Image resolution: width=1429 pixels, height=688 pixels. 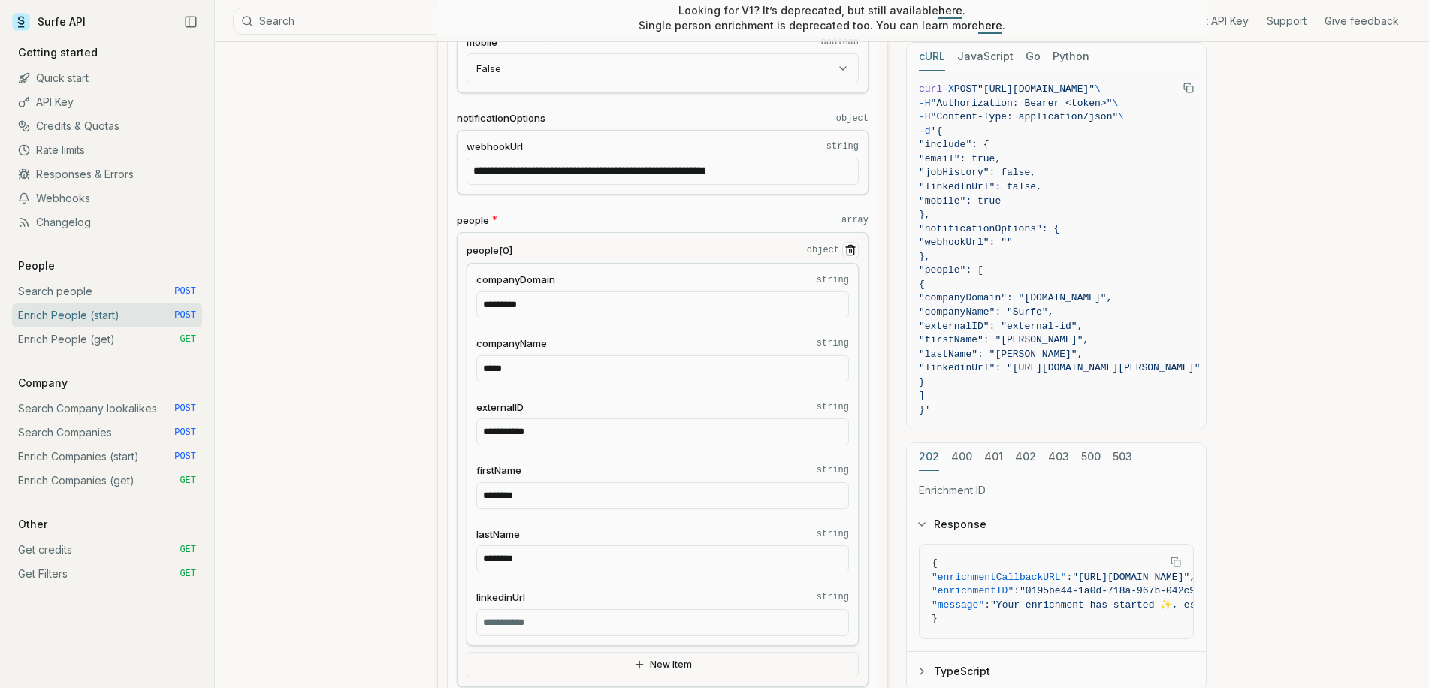 I want to click on a: Responses & Errors, so click(x=107, y=174).